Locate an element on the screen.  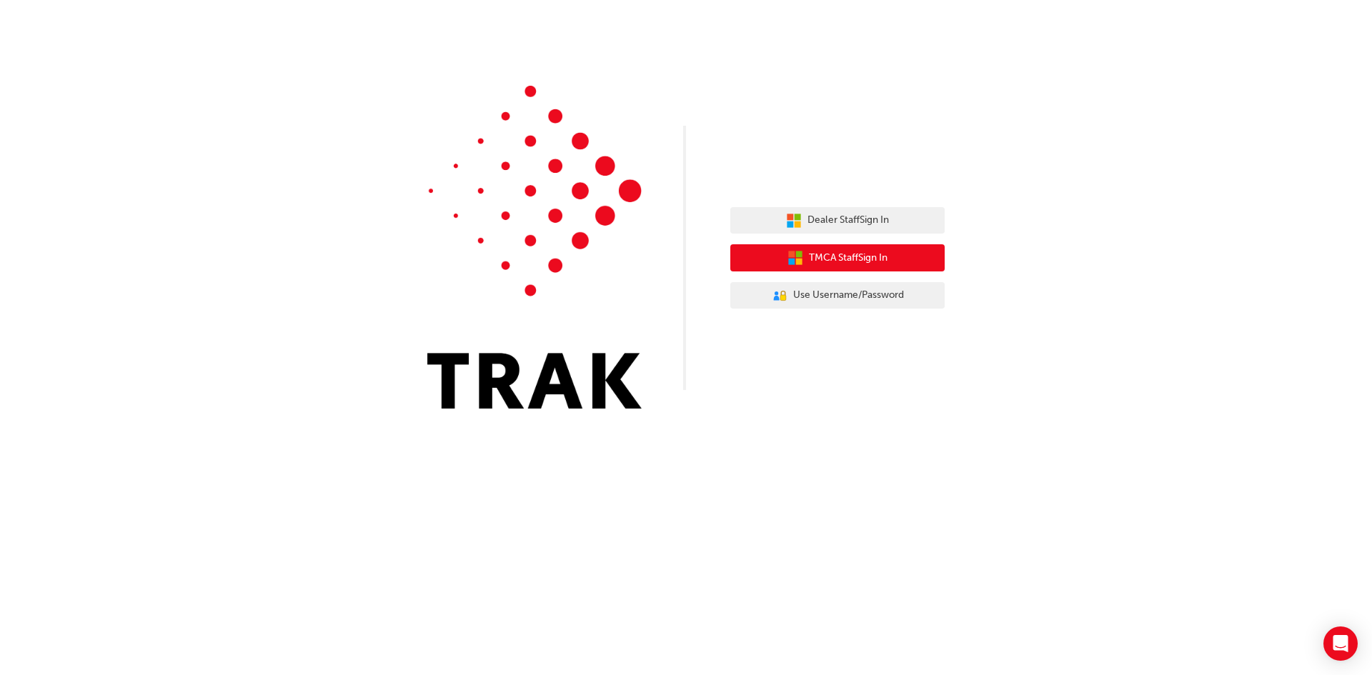
span: Use Username/Password is located at coordinates (848, 295).